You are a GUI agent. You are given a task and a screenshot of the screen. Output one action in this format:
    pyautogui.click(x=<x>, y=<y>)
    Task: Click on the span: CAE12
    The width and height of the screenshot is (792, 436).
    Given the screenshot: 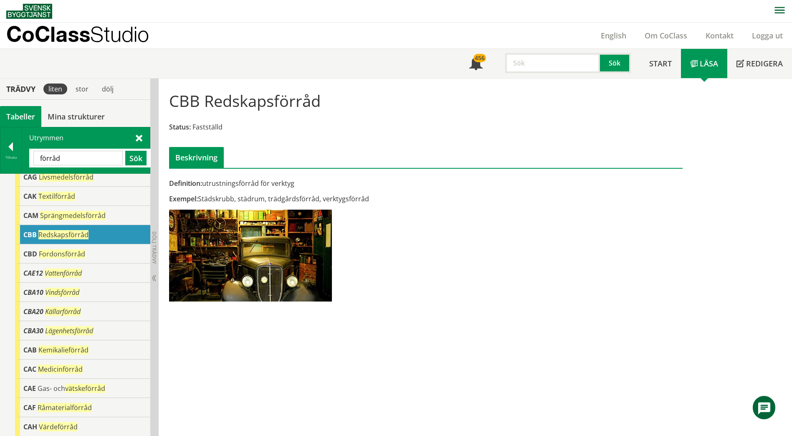 What is the action you would take?
    pyautogui.click(x=33, y=273)
    